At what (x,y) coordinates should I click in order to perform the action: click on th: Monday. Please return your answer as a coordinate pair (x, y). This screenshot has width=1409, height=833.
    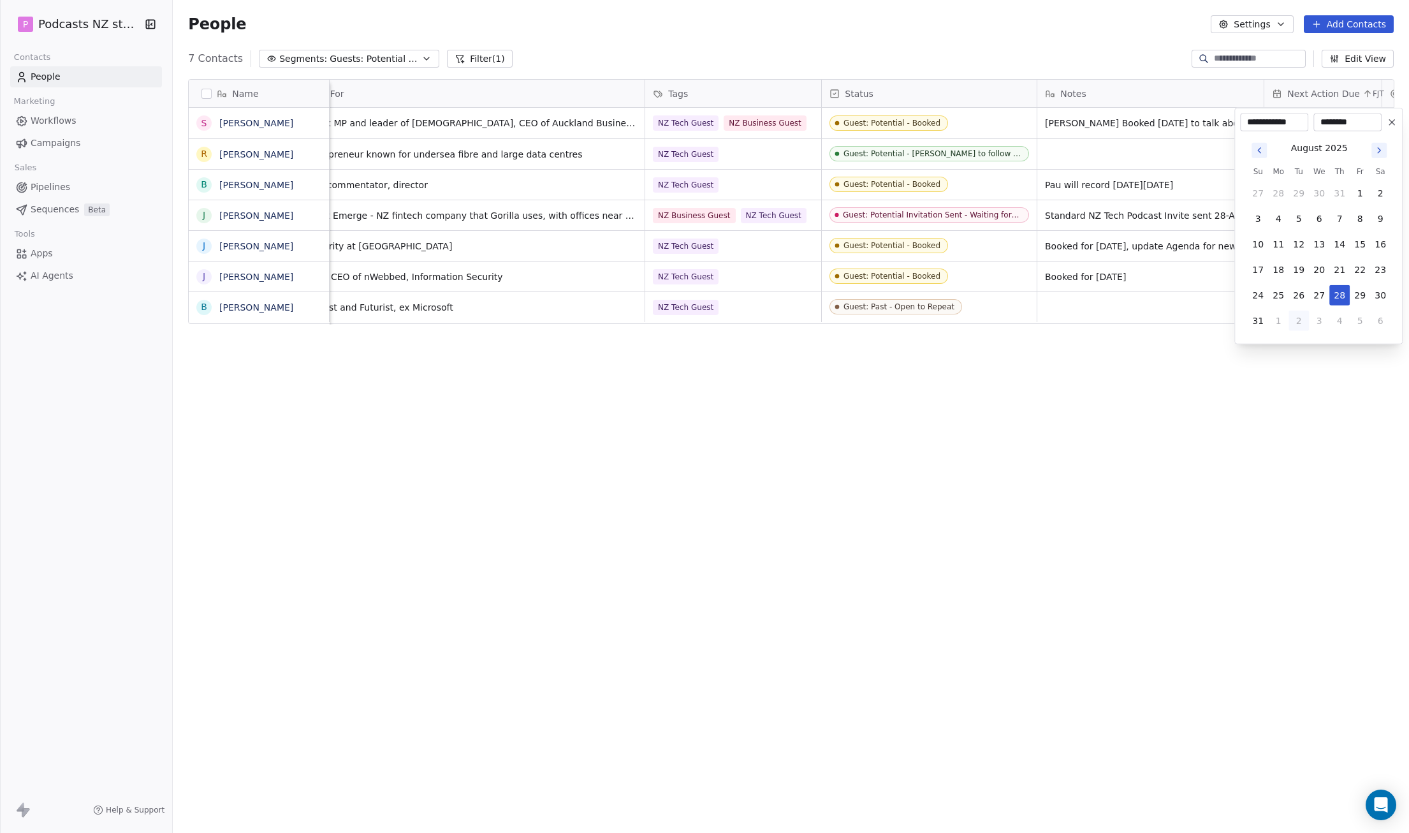
    Looking at the image, I should click on (1279, 172).